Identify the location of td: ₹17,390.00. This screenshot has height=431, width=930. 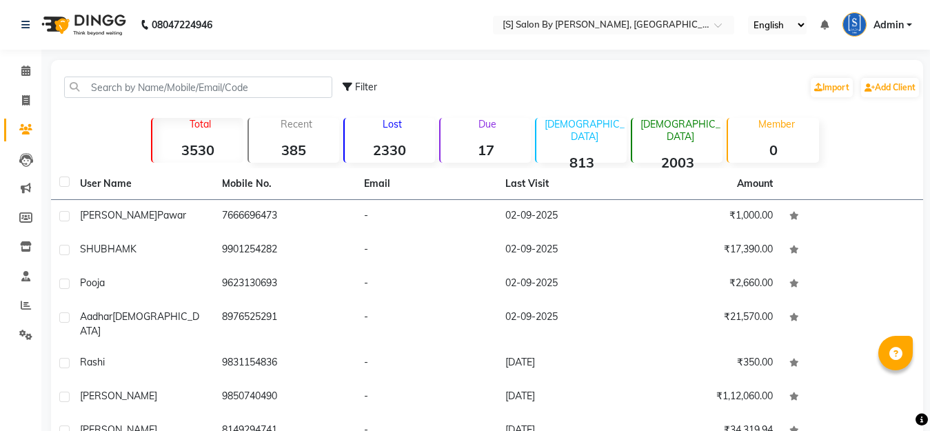
(710, 250).